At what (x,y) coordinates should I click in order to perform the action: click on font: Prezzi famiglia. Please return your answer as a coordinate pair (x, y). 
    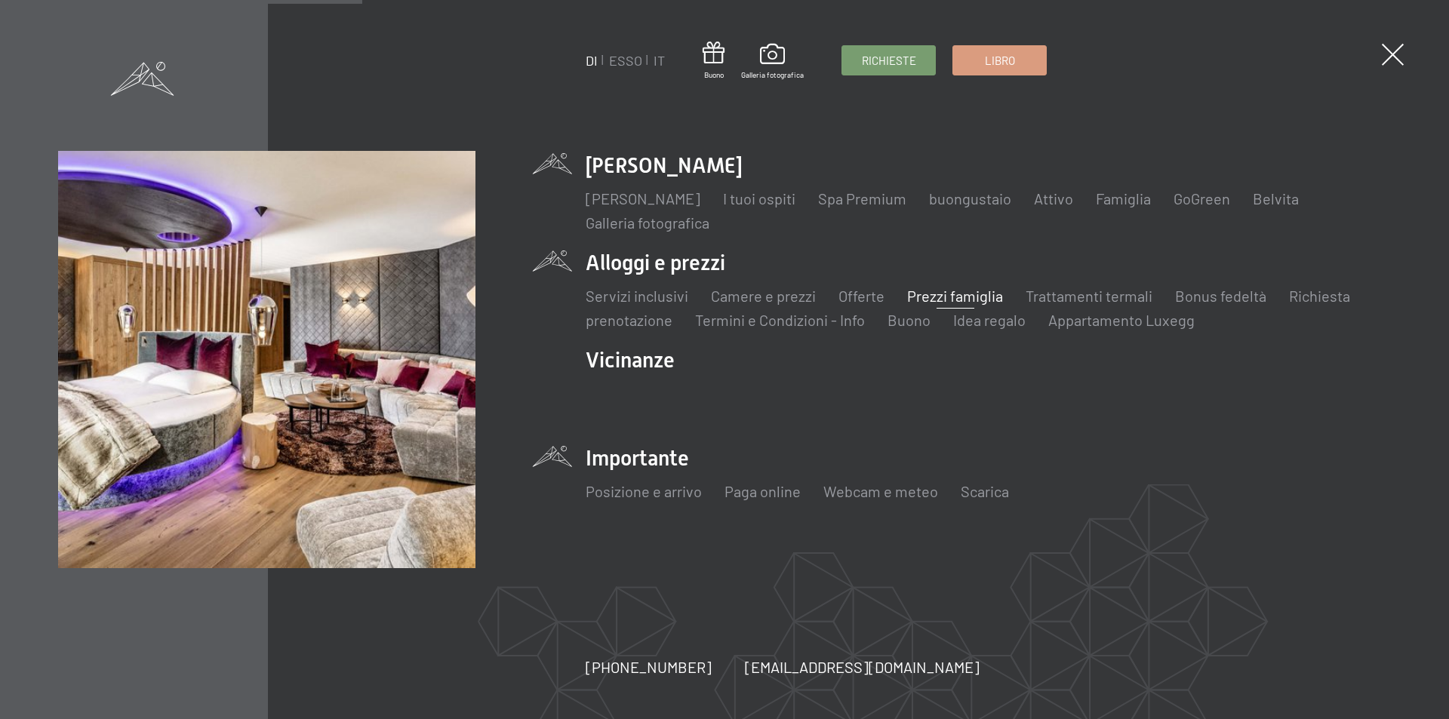
    Looking at the image, I should click on (955, 296).